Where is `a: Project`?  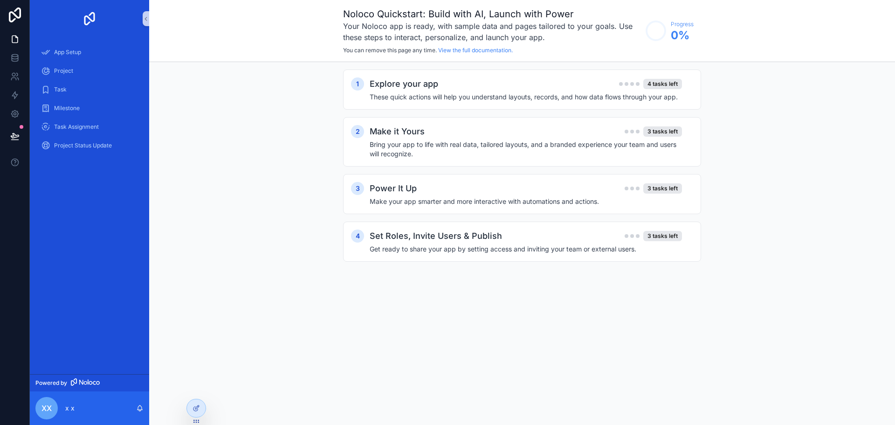
a: Project is located at coordinates (90, 71).